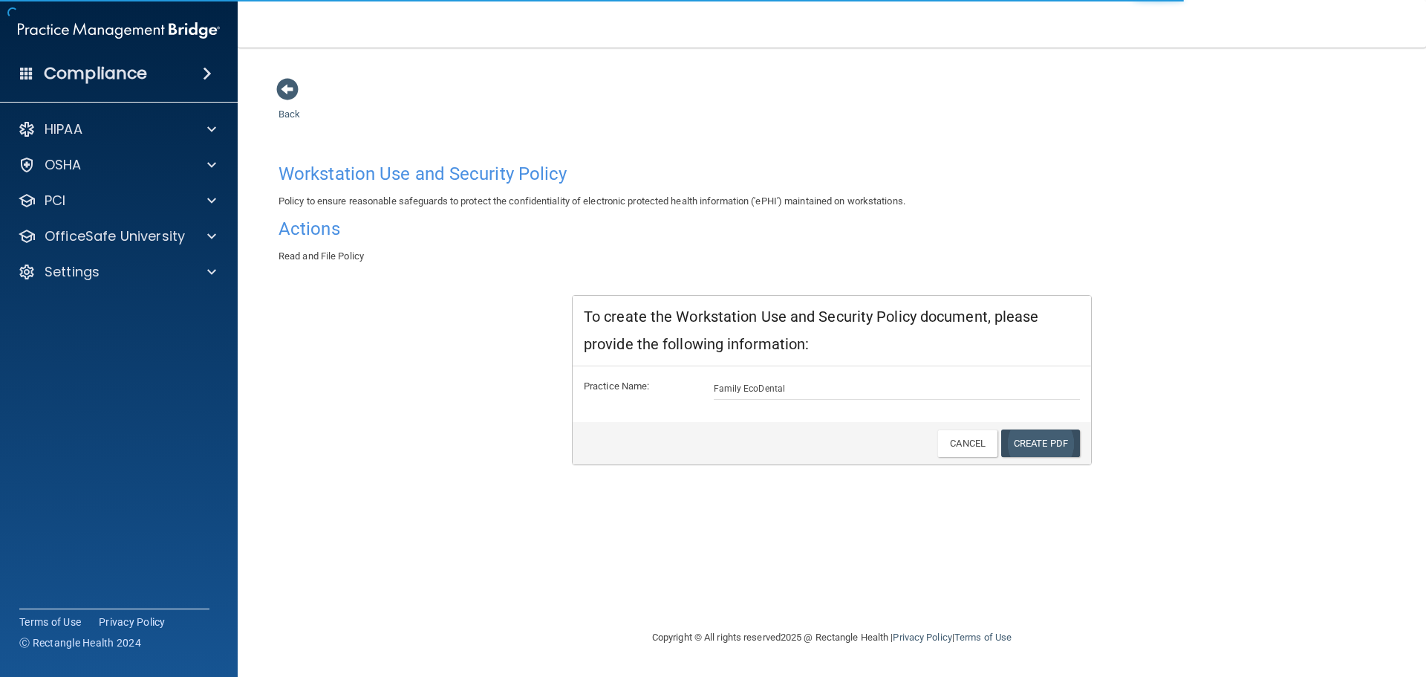 This screenshot has width=1426, height=677. Describe the element at coordinates (289, 105) in the screenshot. I see `a: Back` at that location.